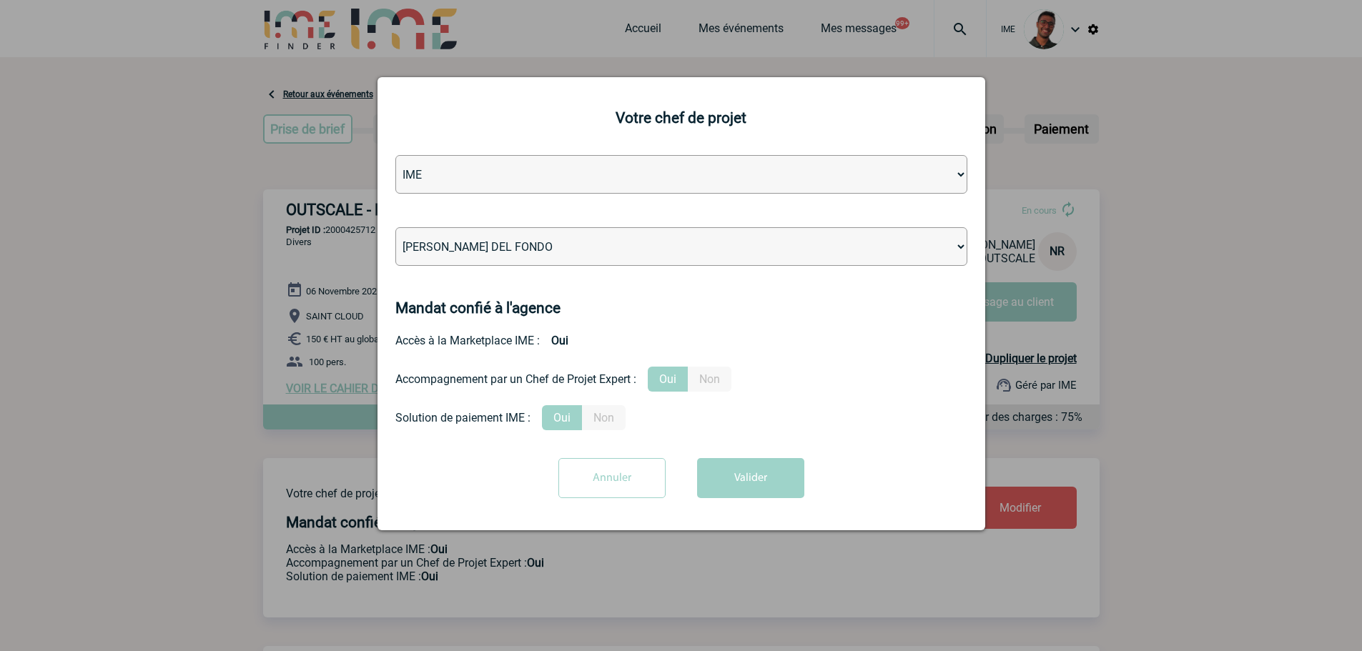  Describe the element at coordinates (463, 418) in the screenshot. I see `div: Solution de paiement IME :` at that location.